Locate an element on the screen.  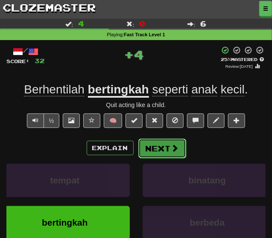
button: Favorite sentence (alt+f) is located at coordinates (92, 121).